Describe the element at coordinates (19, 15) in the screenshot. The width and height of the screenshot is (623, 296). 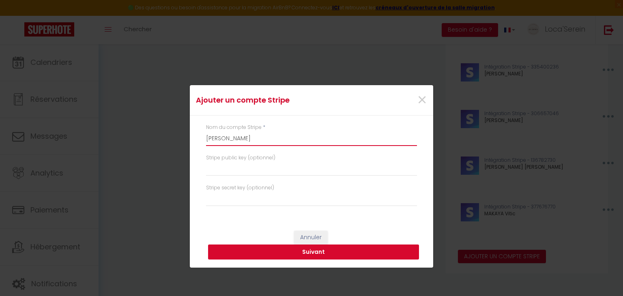
I see `button: Ouvrir le widget de chat LiveChat` at that location.